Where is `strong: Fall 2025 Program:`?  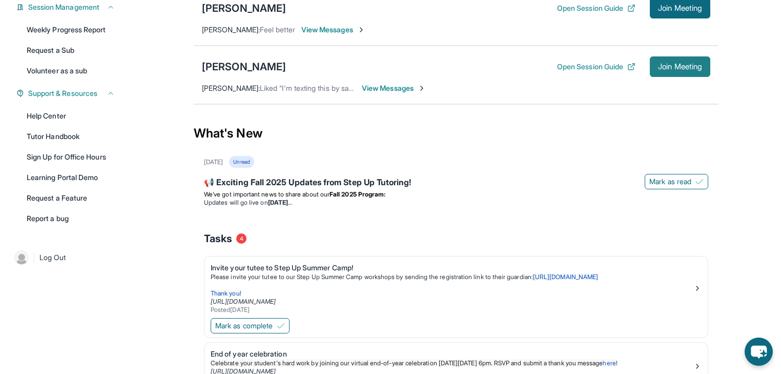
strong: Fall 2025 Program: is located at coordinates (357, 194).